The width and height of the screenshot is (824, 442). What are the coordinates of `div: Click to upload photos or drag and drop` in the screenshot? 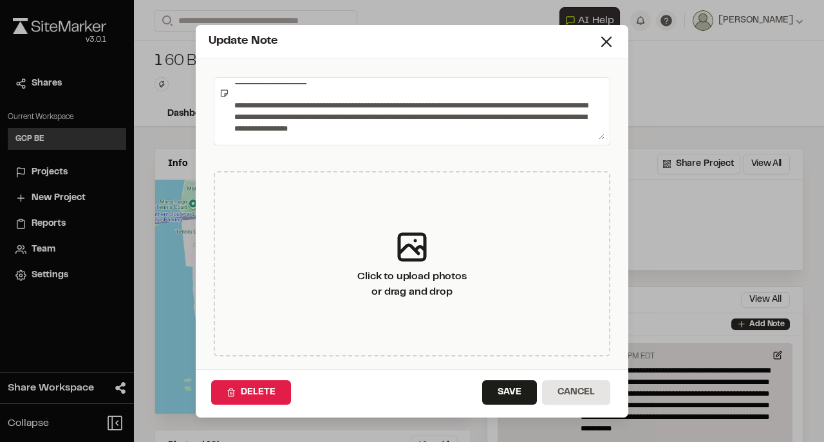 It's located at (411, 285).